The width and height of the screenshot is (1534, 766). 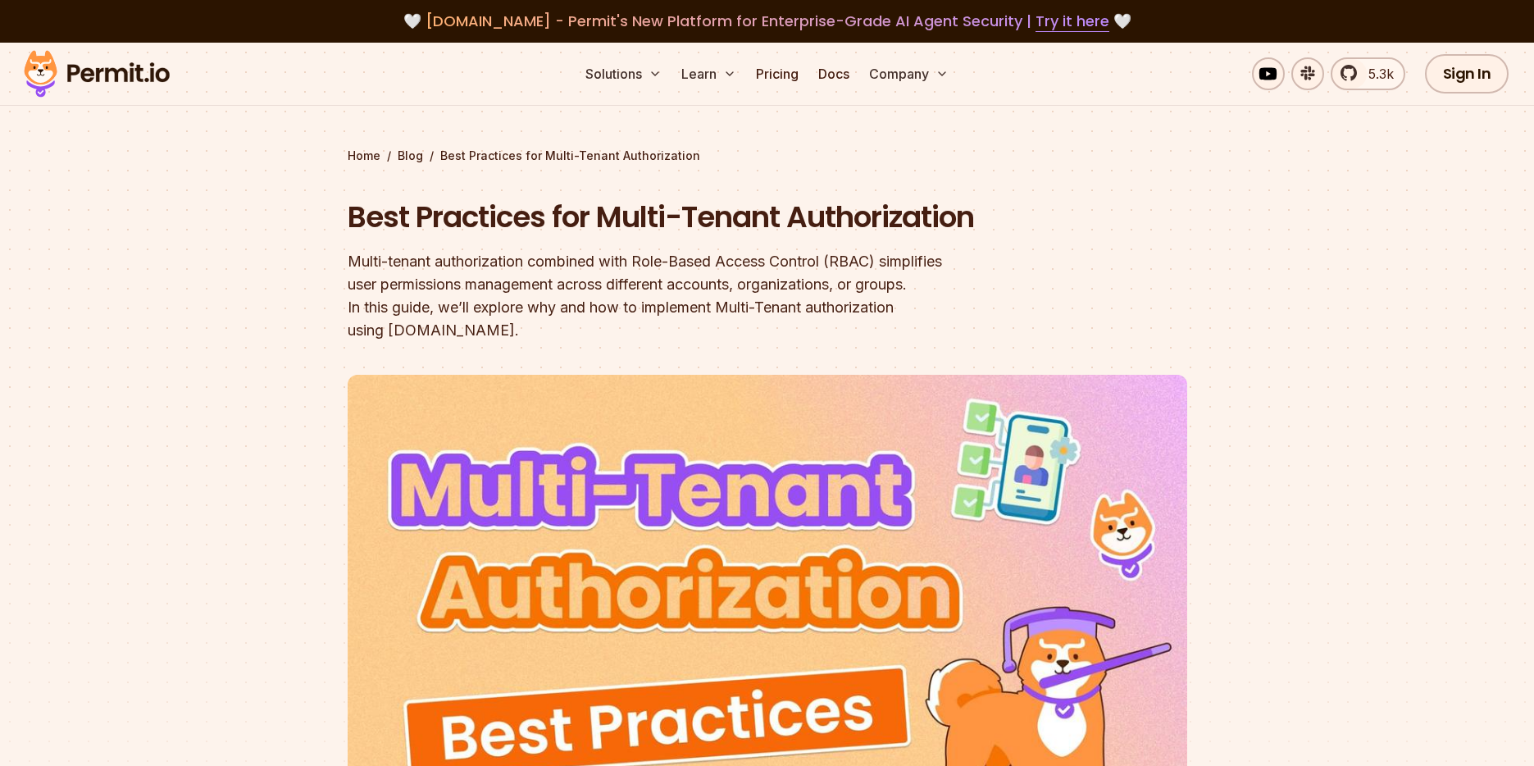 I want to click on h1: Best Practices for Multi-Tenant Authorization, so click(x=662, y=217).